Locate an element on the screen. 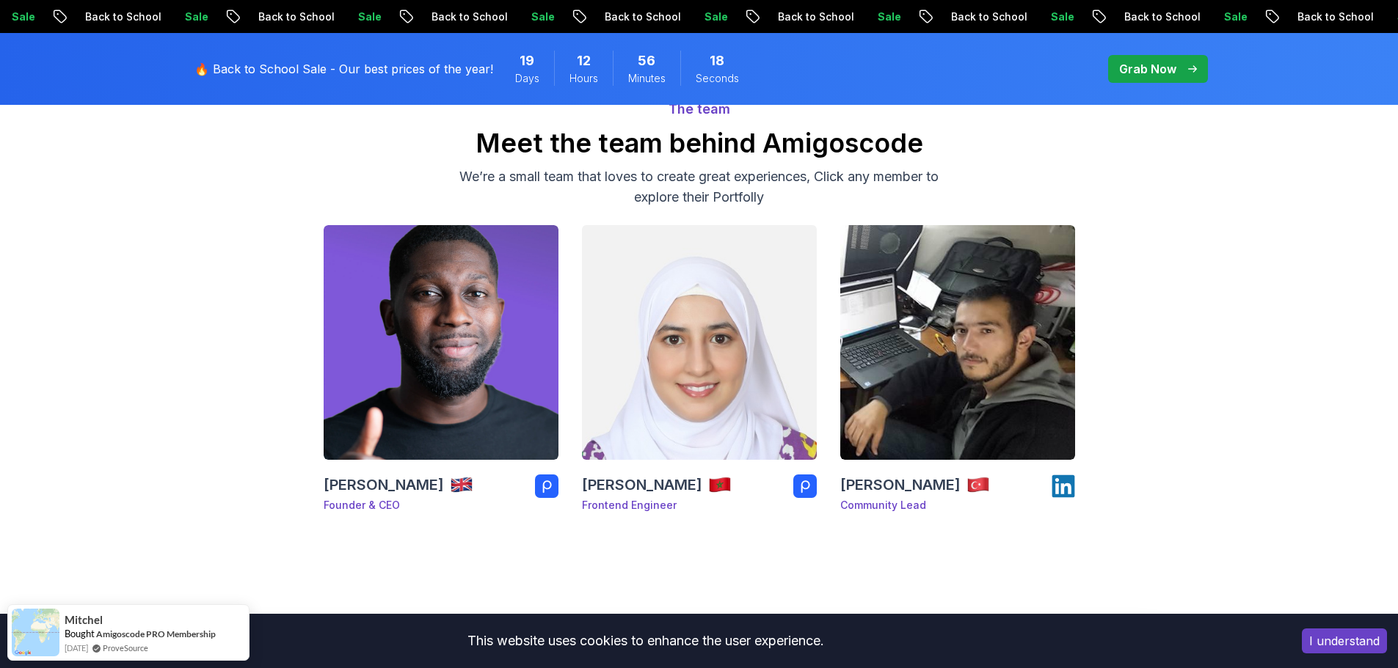  span: Hours is located at coordinates (583, 79).